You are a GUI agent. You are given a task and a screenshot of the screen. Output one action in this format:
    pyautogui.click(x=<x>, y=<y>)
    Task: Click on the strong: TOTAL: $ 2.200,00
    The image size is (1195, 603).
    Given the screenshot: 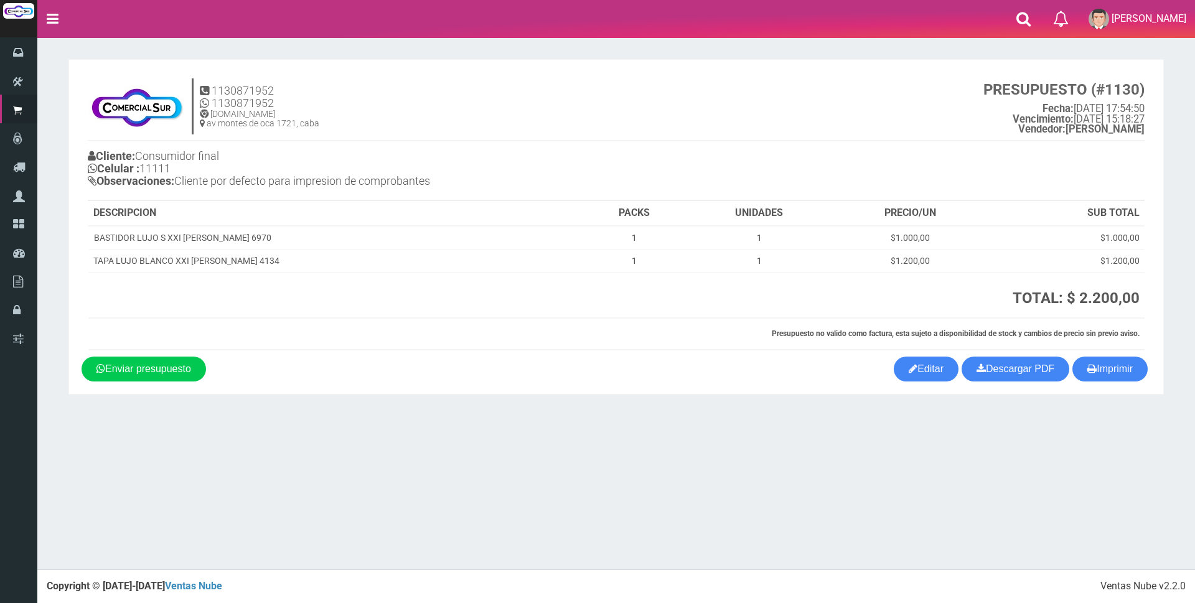 What is the action you would take?
    pyautogui.click(x=1076, y=298)
    